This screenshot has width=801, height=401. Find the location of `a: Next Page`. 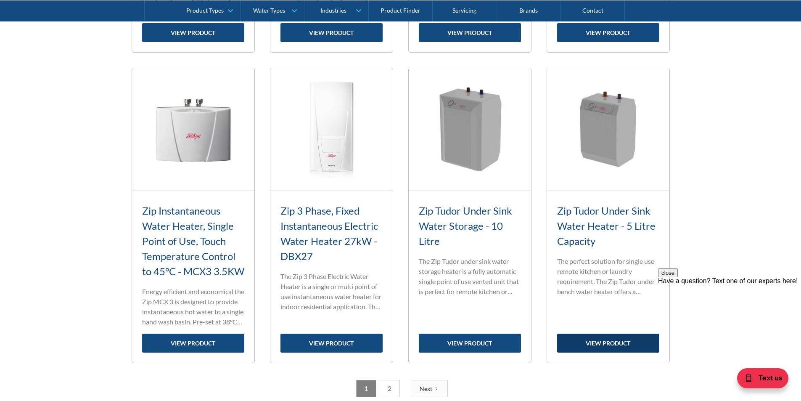

a: Next Page is located at coordinates (429, 388).